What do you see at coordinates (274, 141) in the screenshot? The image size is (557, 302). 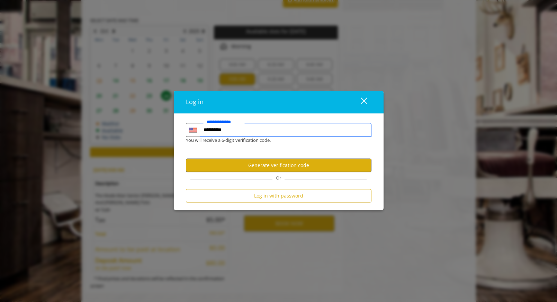 I see `div: You will receive a 6-digit verification code.` at bounding box center [274, 141].